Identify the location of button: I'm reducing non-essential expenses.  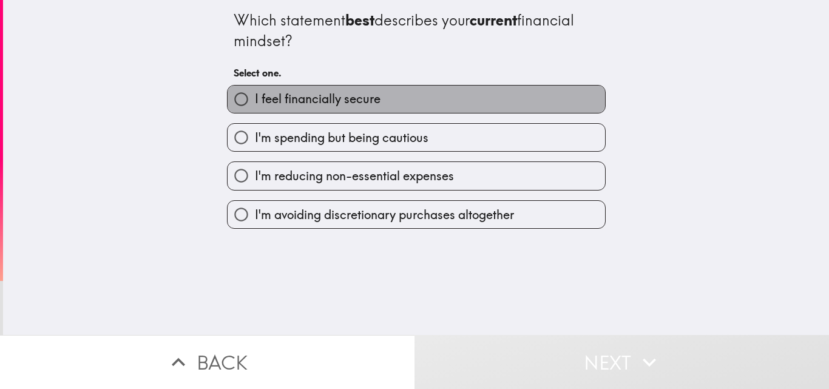
(416, 175).